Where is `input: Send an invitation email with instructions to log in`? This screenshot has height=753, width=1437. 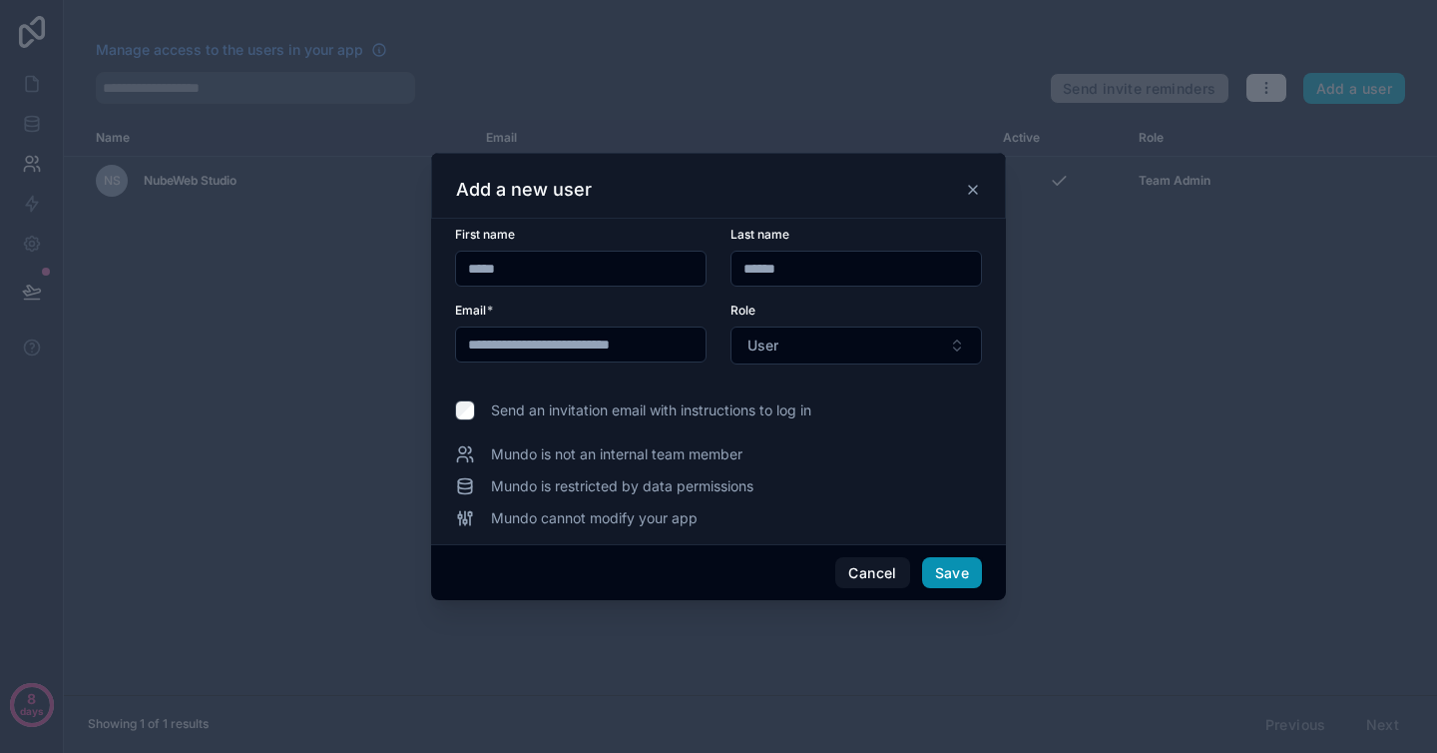
input: Send an invitation email with instructions to log in is located at coordinates (465, 410).